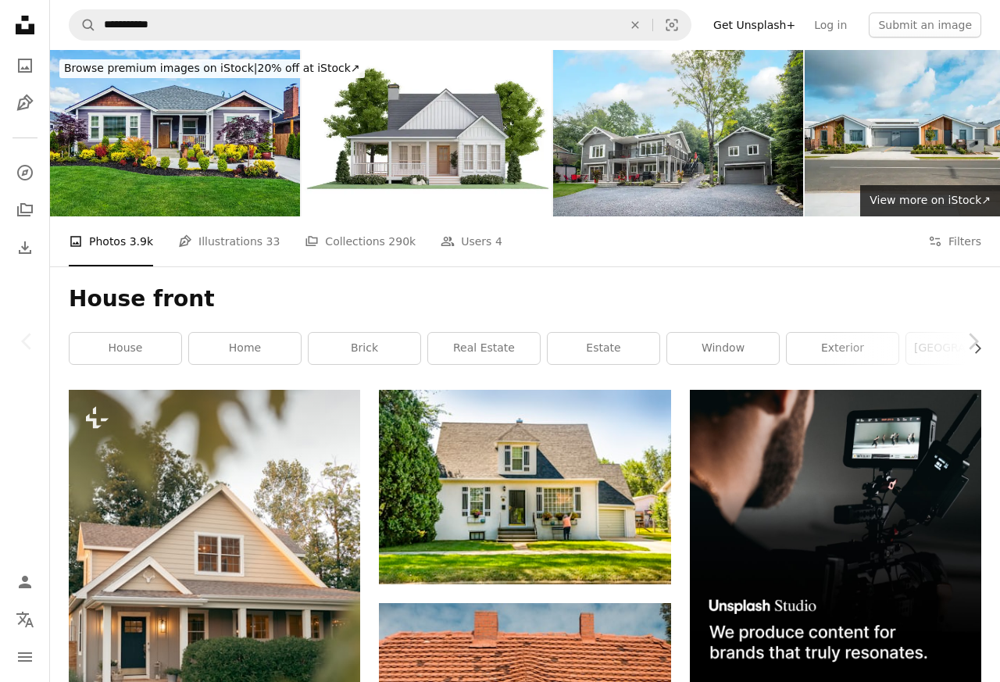  I want to click on button: Search Unsplash, so click(83, 25).